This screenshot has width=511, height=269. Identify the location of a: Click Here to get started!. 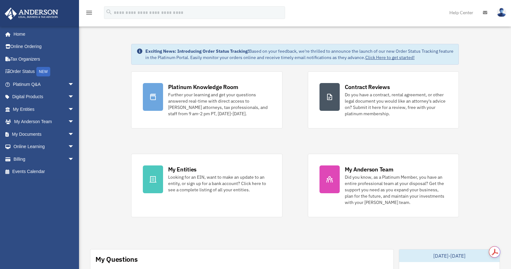
(390, 58).